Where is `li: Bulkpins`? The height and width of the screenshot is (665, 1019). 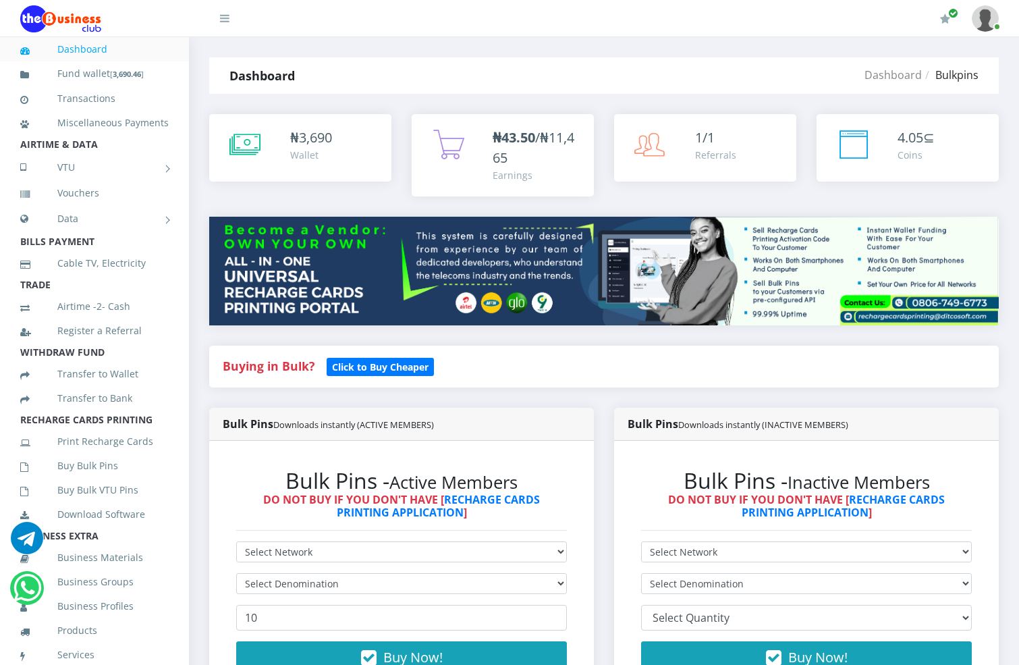
li: Bulkpins is located at coordinates (950, 75).